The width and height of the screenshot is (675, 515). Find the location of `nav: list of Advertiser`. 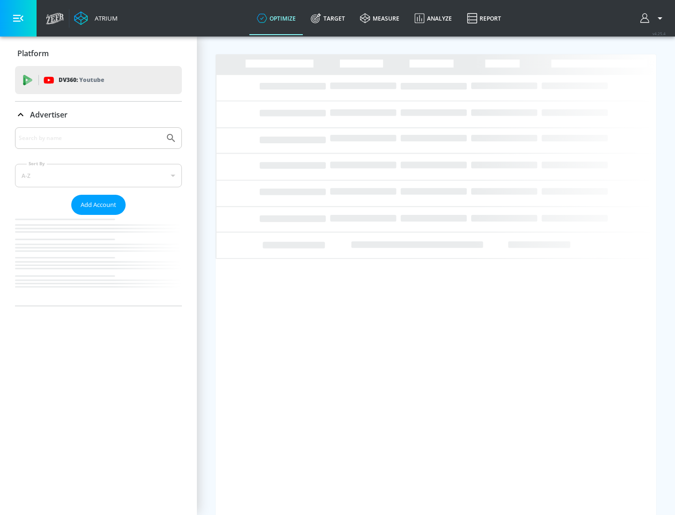

nav: list of Advertiser is located at coordinates (98, 261).